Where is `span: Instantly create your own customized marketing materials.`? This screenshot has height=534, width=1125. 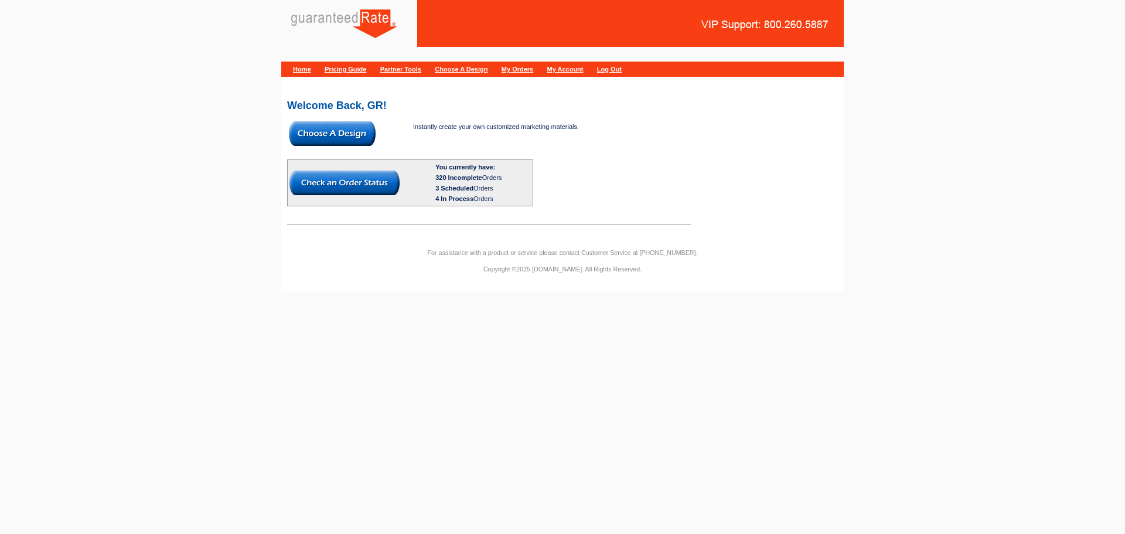 span: Instantly create your own customized marketing materials. is located at coordinates (496, 127).